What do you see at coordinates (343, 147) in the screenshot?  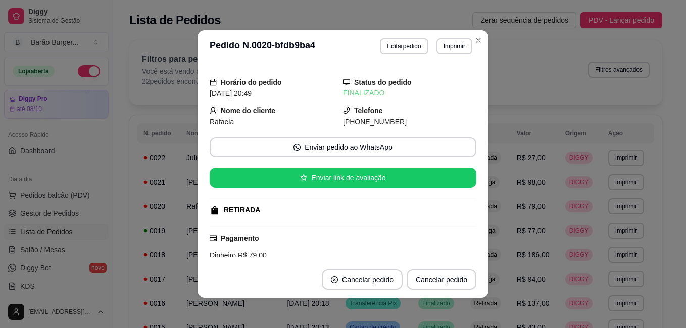 I see `button: whats-appEnviar pedido ao WhatsApp` at bounding box center [343, 147].